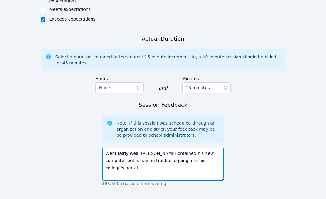  Describe the element at coordinates (198, 88) in the screenshot. I see `span: 15 minutes` at that location.